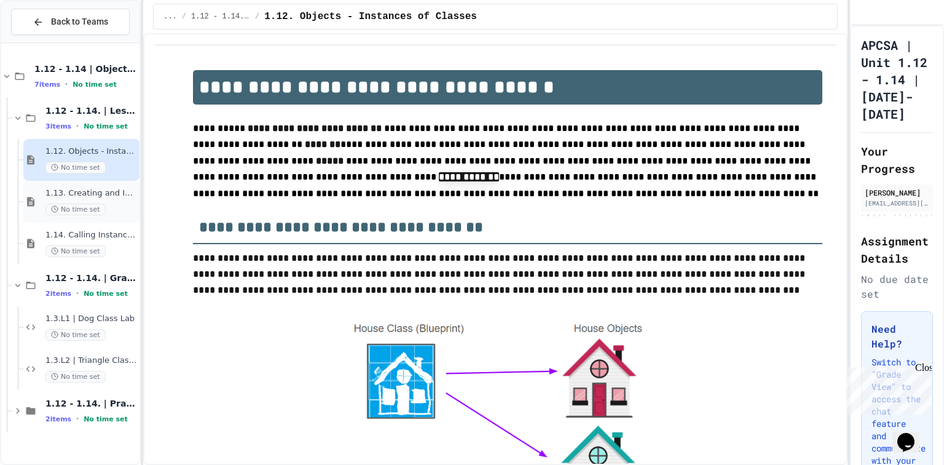  What do you see at coordinates (91, 318) in the screenshot?
I see `span: 1.3.L1 | Dog Class Lab` at bounding box center [91, 318].